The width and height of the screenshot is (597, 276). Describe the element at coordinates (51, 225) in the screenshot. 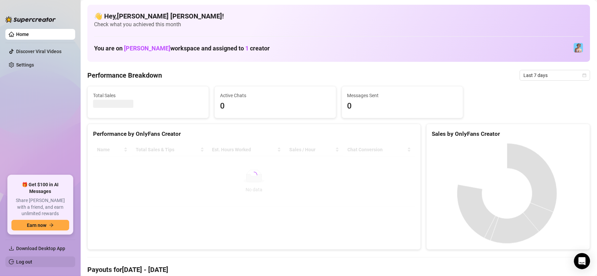

I see `span: arrow-right` at that location.